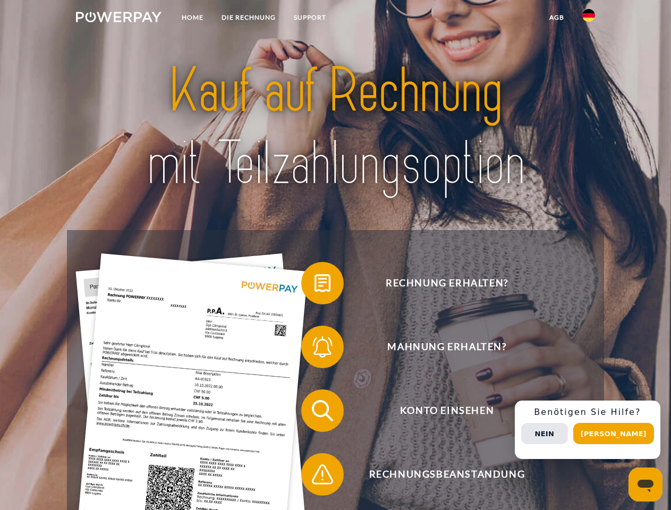 The width and height of the screenshot is (671, 510). Describe the element at coordinates (440, 411) in the screenshot. I see `a: Konto einsehen` at that location.